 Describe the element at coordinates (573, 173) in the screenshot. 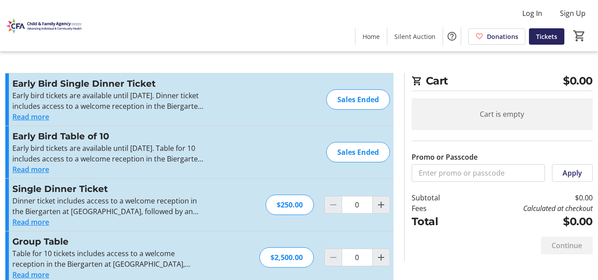

I see `span: Apply` at that location.